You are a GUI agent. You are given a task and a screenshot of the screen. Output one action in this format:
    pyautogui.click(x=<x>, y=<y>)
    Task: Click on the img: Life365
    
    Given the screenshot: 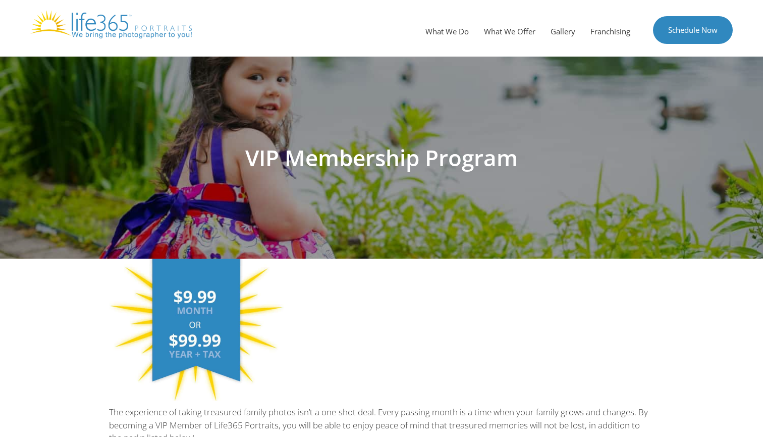 What is the action you would take?
    pyautogui.click(x=111, y=24)
    